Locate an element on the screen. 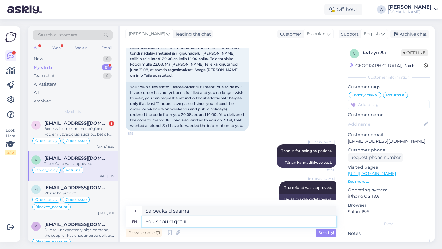 The image size is (442, 249). div: Tagasimakse kiideti heaks. is located at coordinates (308, 200).